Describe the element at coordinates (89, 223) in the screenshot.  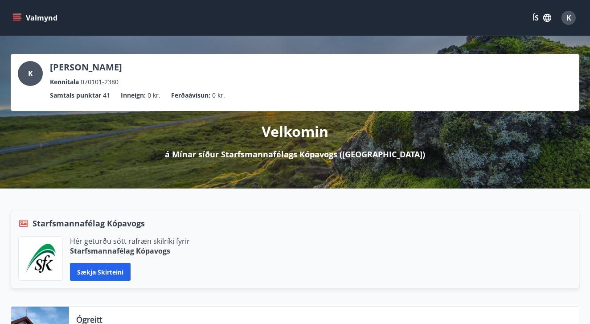
I see `span: Starfsmannafélag Kópavogs` at that location.